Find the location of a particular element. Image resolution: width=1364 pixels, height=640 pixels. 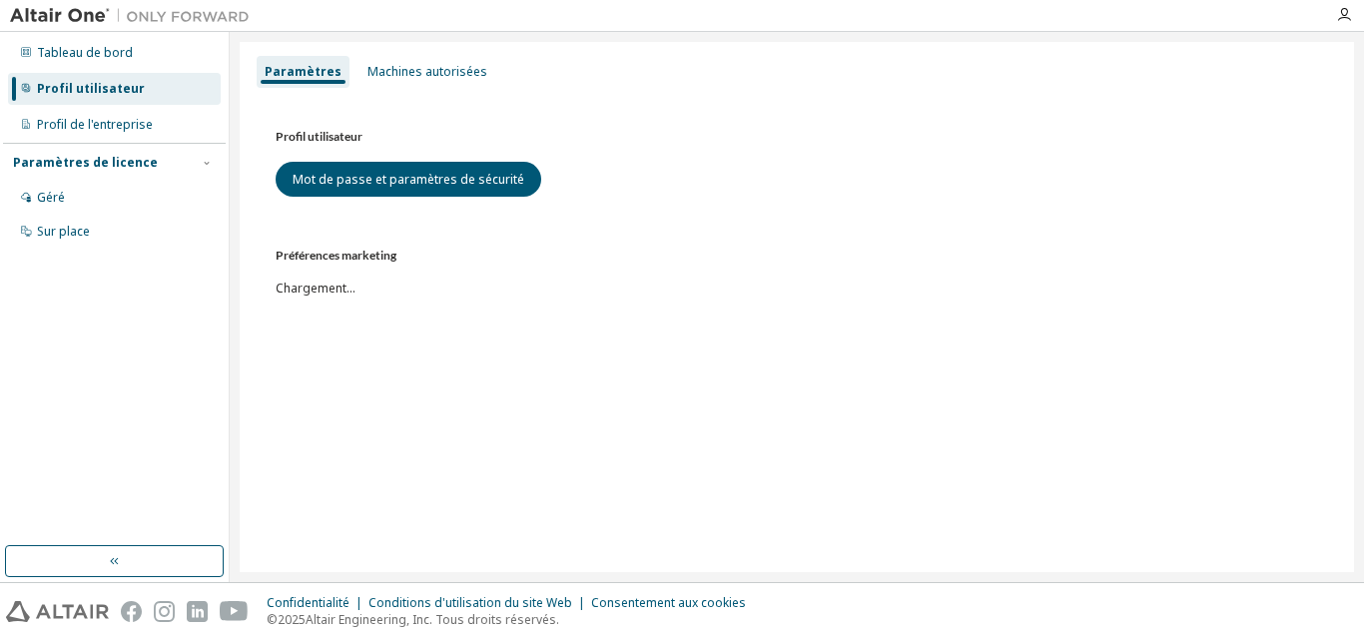

img: Altaïr Un is located at coordinates (135, 16).